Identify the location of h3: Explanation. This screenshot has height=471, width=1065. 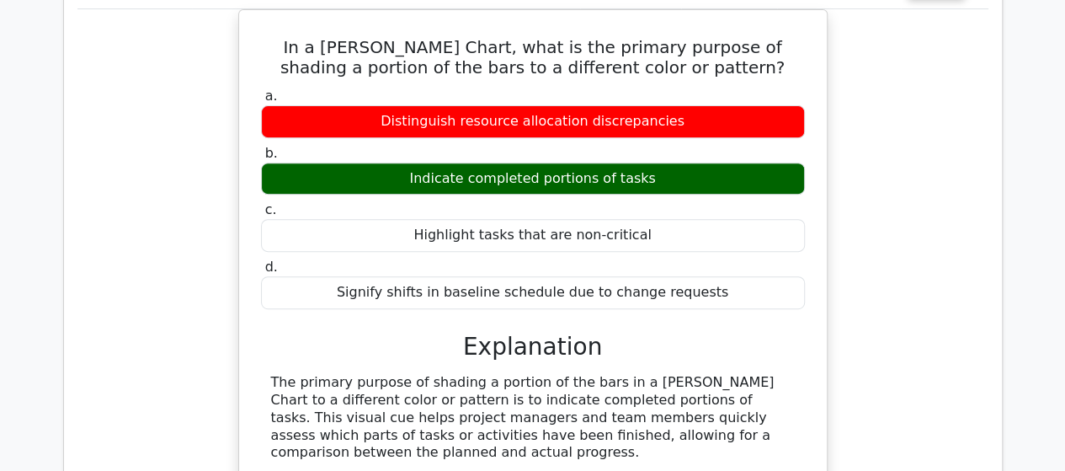
(533, 347).